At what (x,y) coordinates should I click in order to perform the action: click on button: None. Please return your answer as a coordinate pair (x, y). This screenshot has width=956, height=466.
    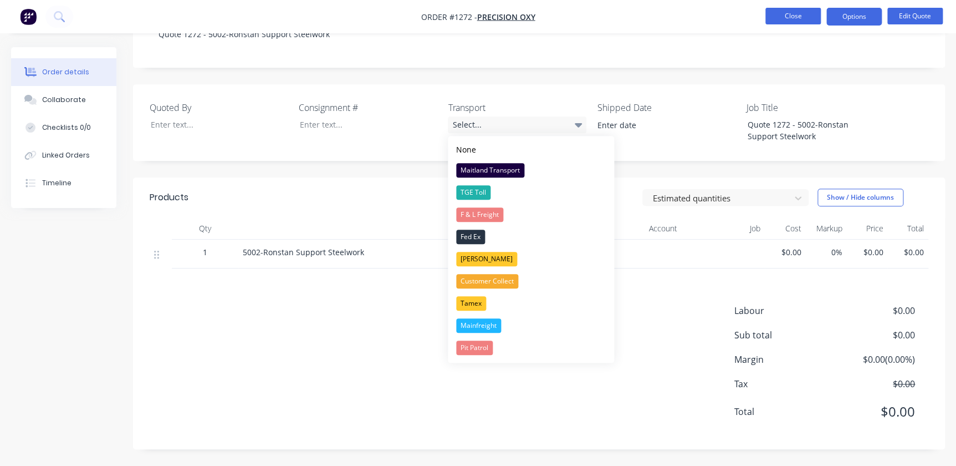
    Looking at the image, I should click on (531, 149).